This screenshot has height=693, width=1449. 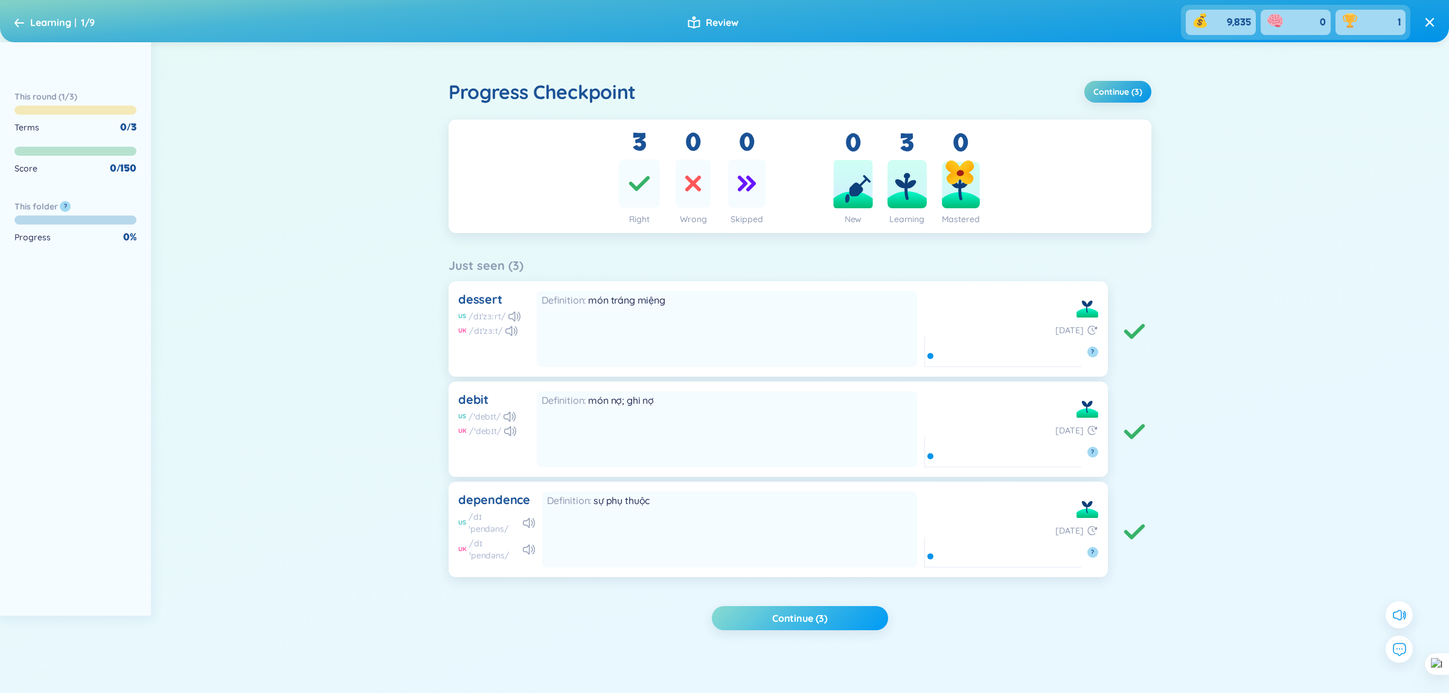 I want to click on div: /dɪˈzɜːrt/, so click(x=487, y=316).